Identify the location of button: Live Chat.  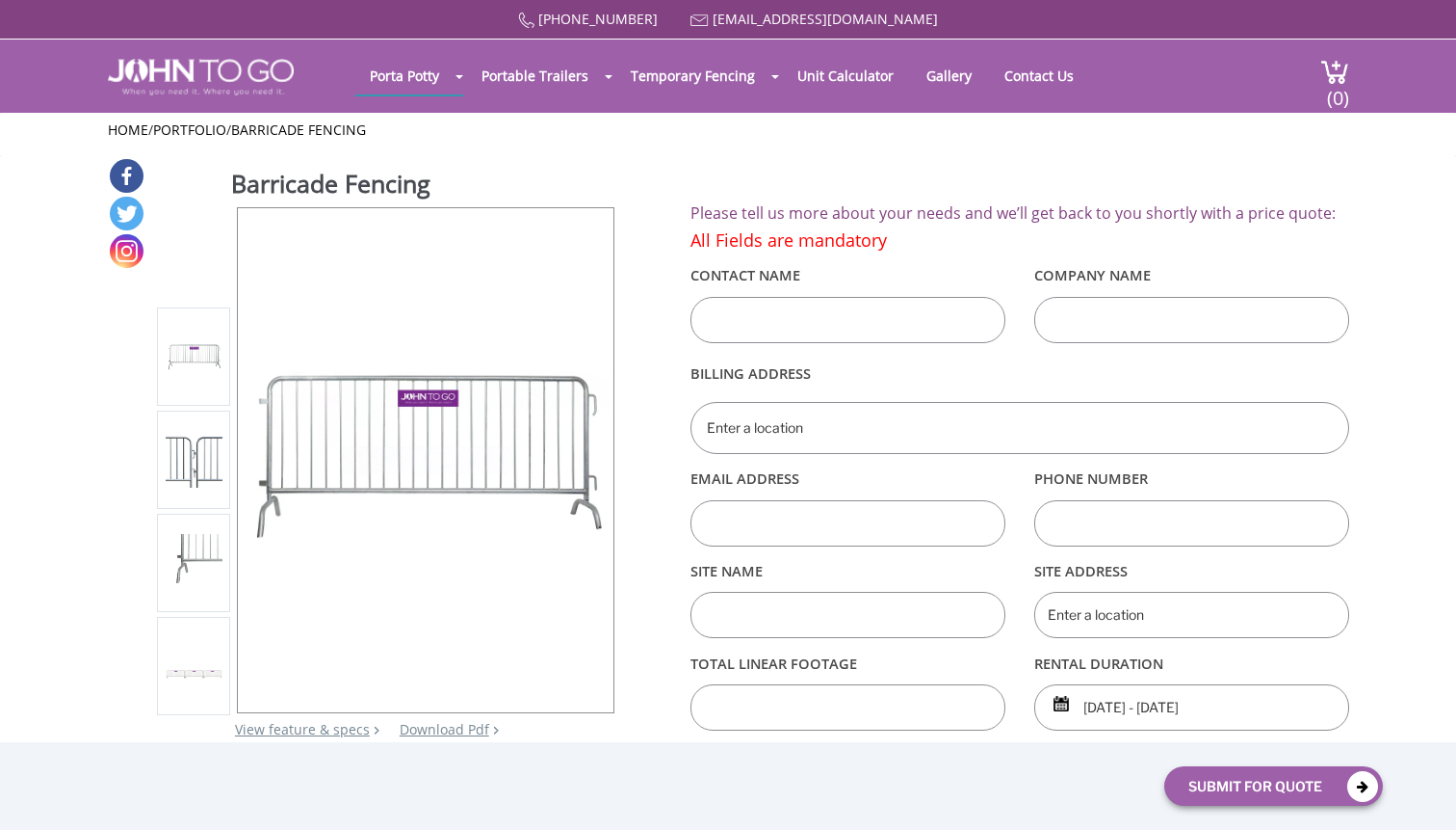
(1417, 791).